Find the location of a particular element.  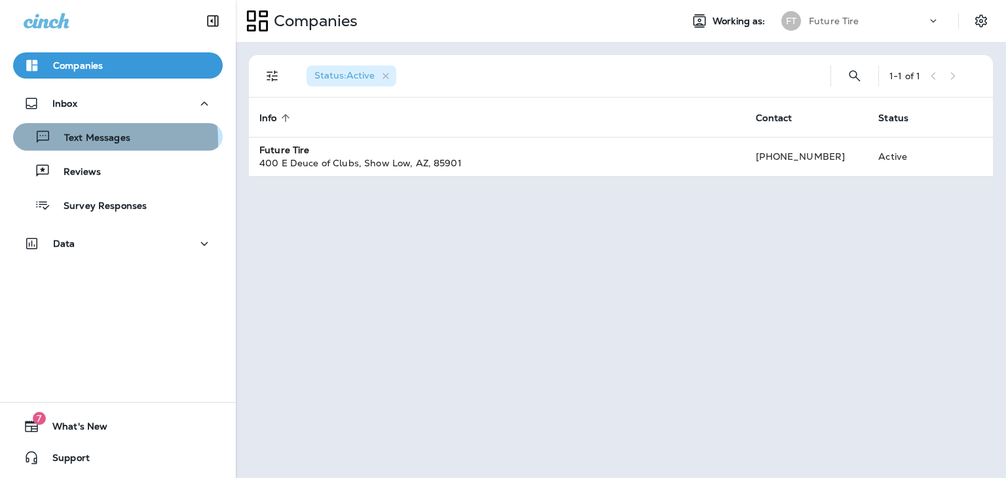

button: Support is located at coordinates (118, 458).